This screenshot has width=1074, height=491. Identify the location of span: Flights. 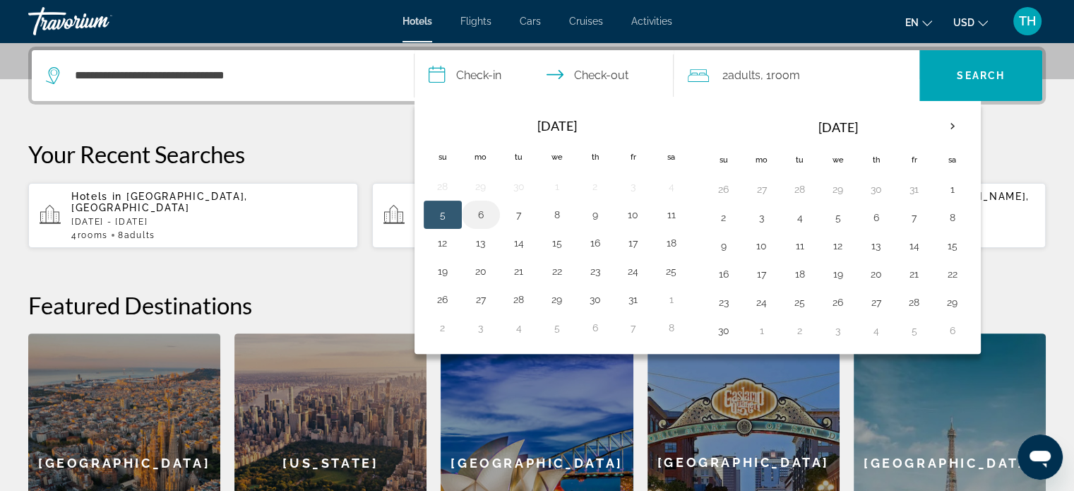
(476, 21).